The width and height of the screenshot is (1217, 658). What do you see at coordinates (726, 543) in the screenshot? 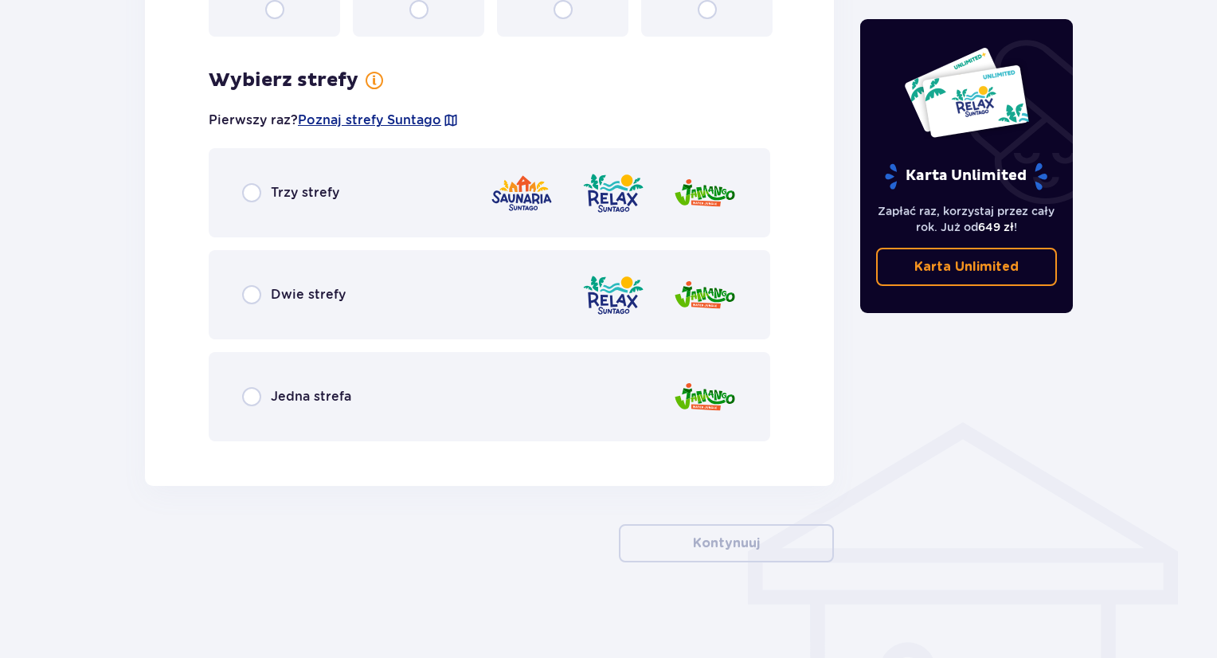
I see `p: Kontynuuj` at bounding box center [726, 543].